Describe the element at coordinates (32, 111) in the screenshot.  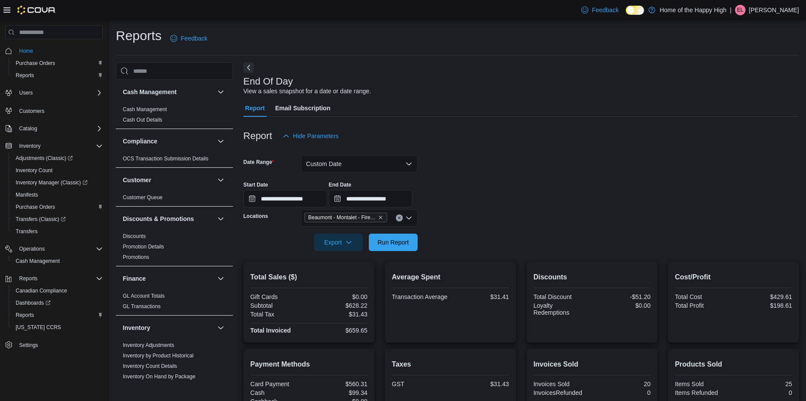
I see `a: Customers` at that location.